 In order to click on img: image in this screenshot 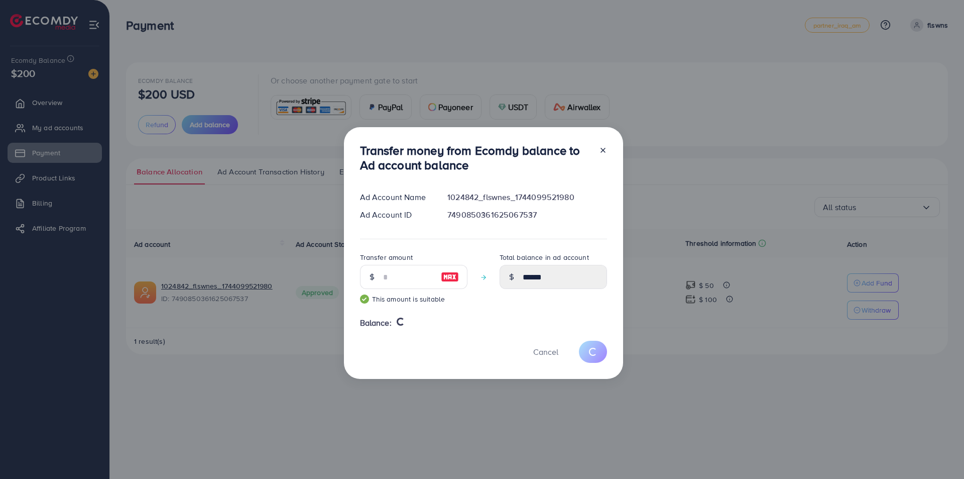, I will do `click(450, 277)`.